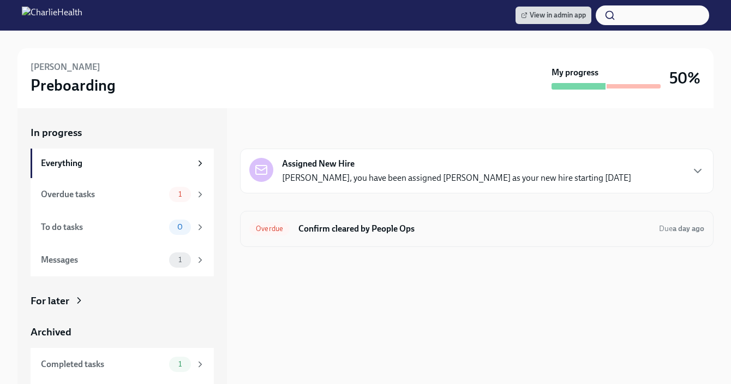  I want to click on div: Archived, so click(122, 332).